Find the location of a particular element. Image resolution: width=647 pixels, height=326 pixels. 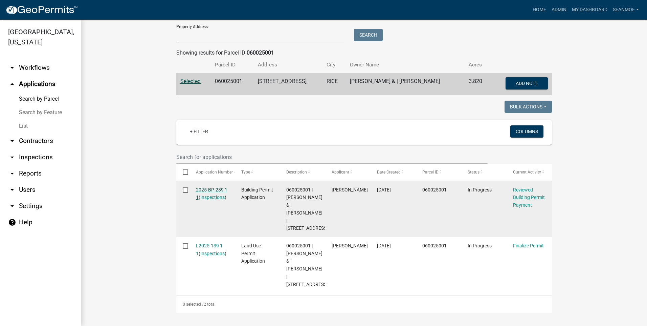

span: Type is located at coordinates (246, 172).